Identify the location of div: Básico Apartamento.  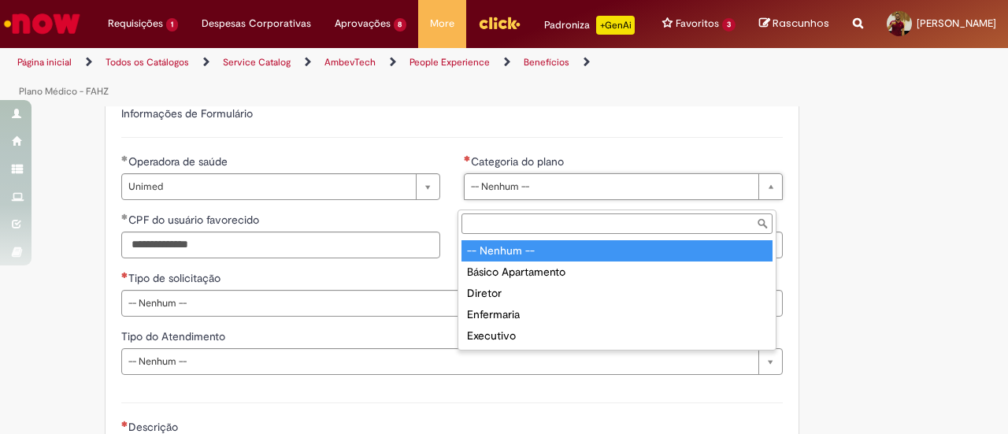
(617, 272).